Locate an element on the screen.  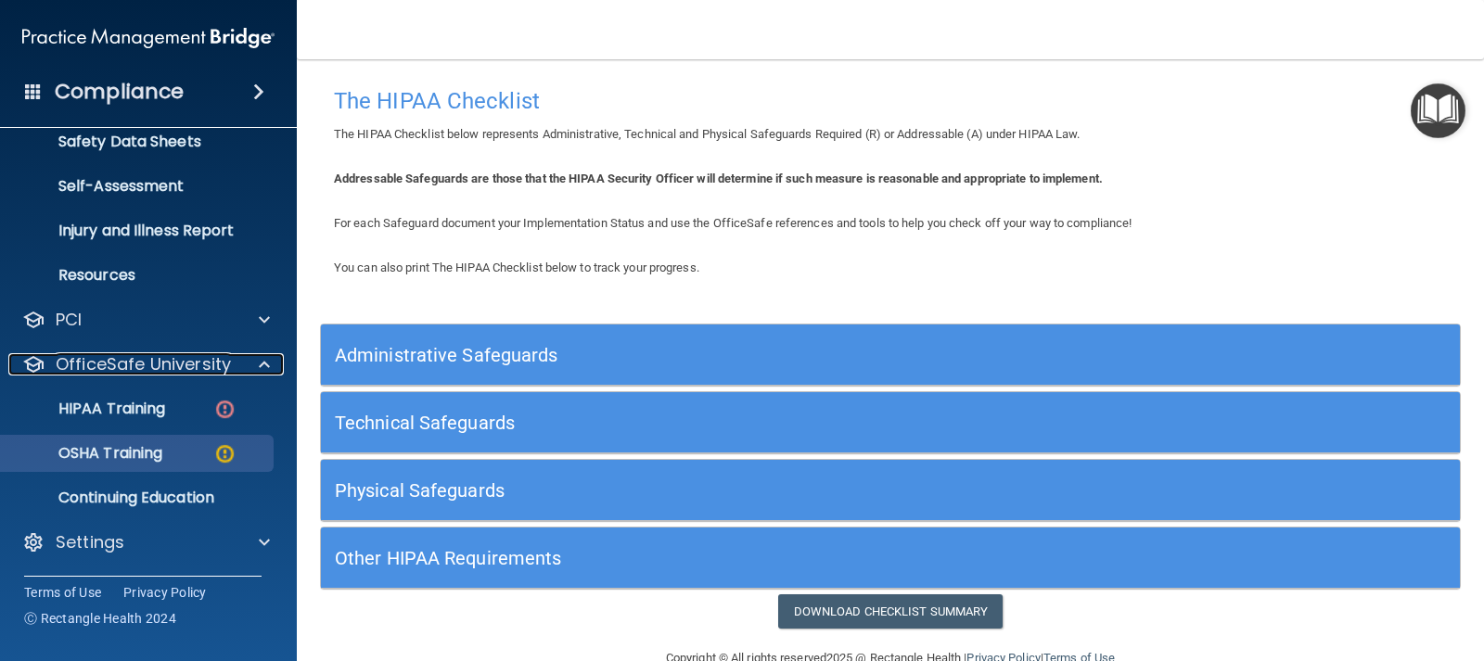
p: PCI is located at coordinates (69, 320).